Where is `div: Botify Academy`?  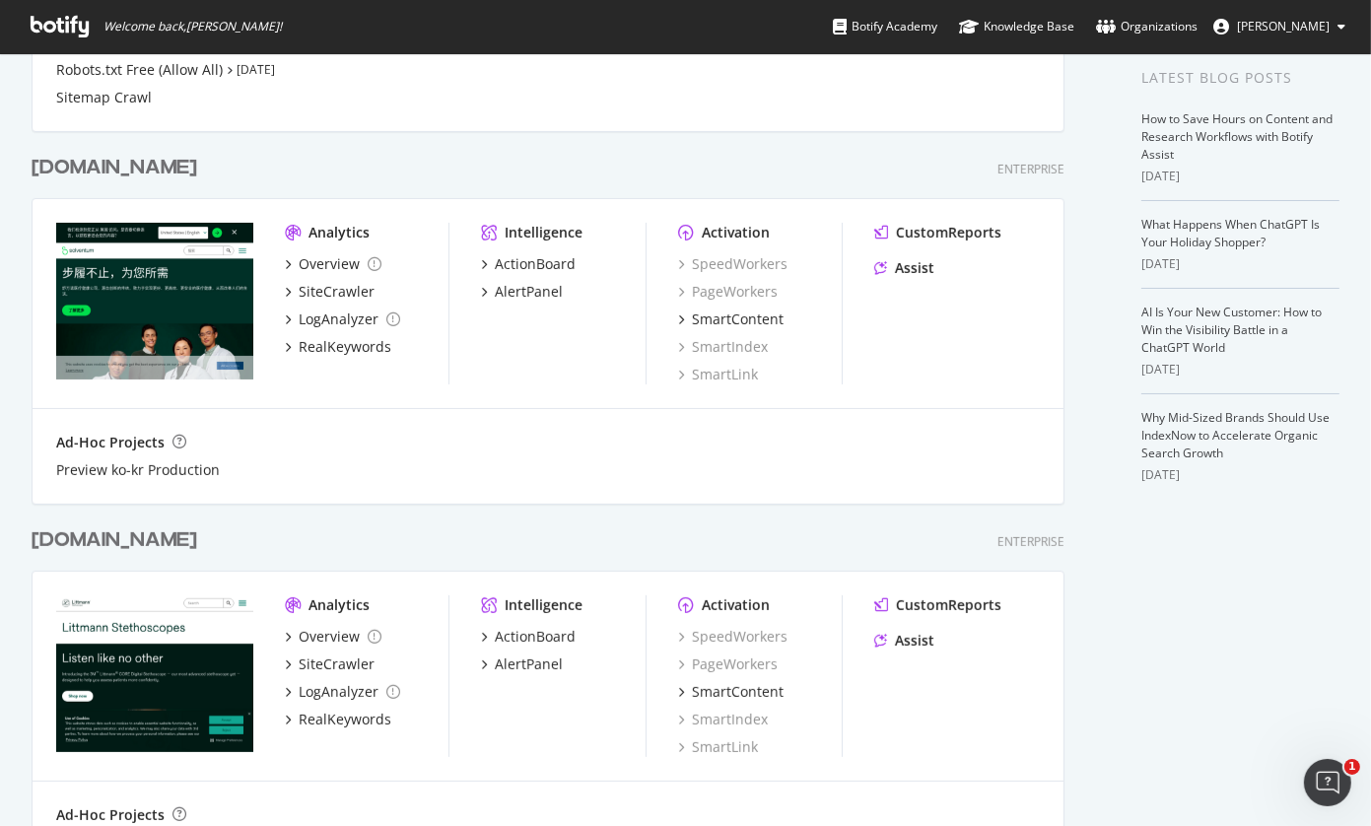
div: Botify Academy is located at coordinates (885, 27).